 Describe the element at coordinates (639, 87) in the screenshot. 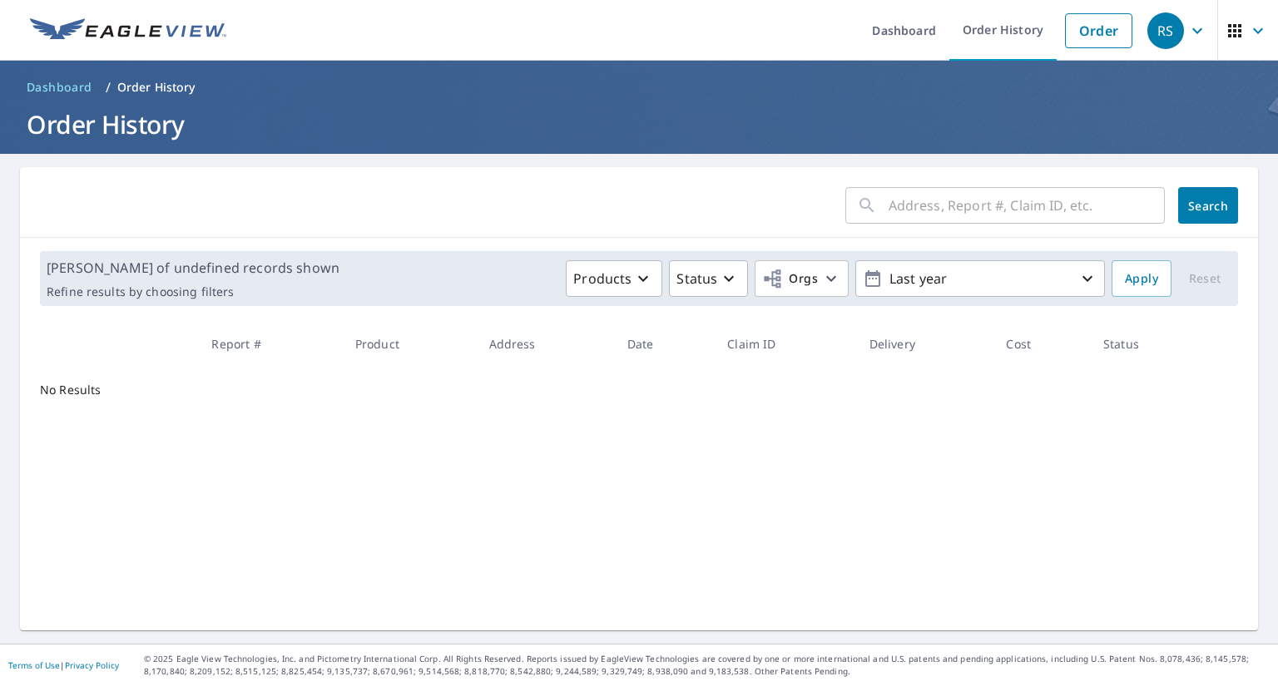

I see `nav: breadcrumb` at that location.